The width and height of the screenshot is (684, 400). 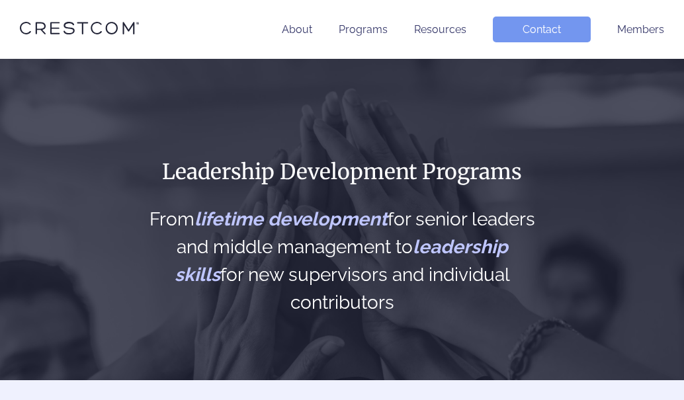 What do you see at coordinates (291, 219) in the screenshot?
I see `span: lifetime development` at bounding box center [291, 219].